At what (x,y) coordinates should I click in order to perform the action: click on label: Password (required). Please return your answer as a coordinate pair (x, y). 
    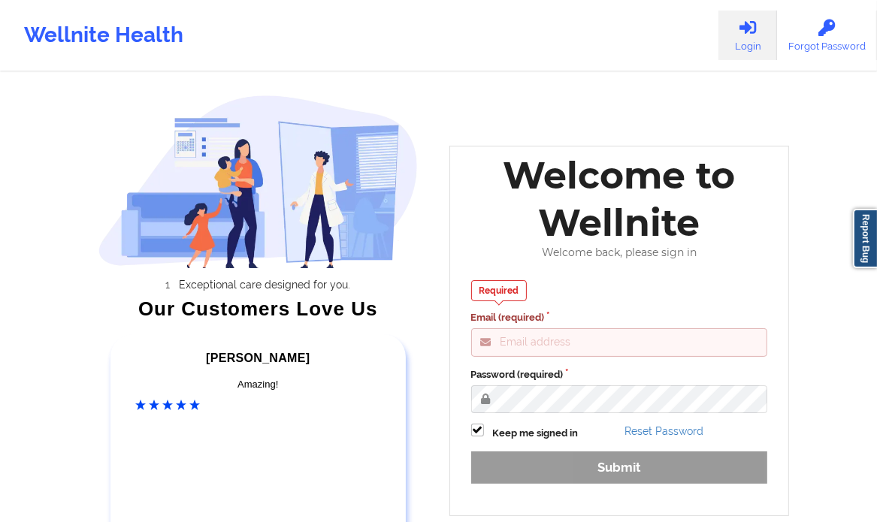
    Looking at the image, I should click on (619, 375).